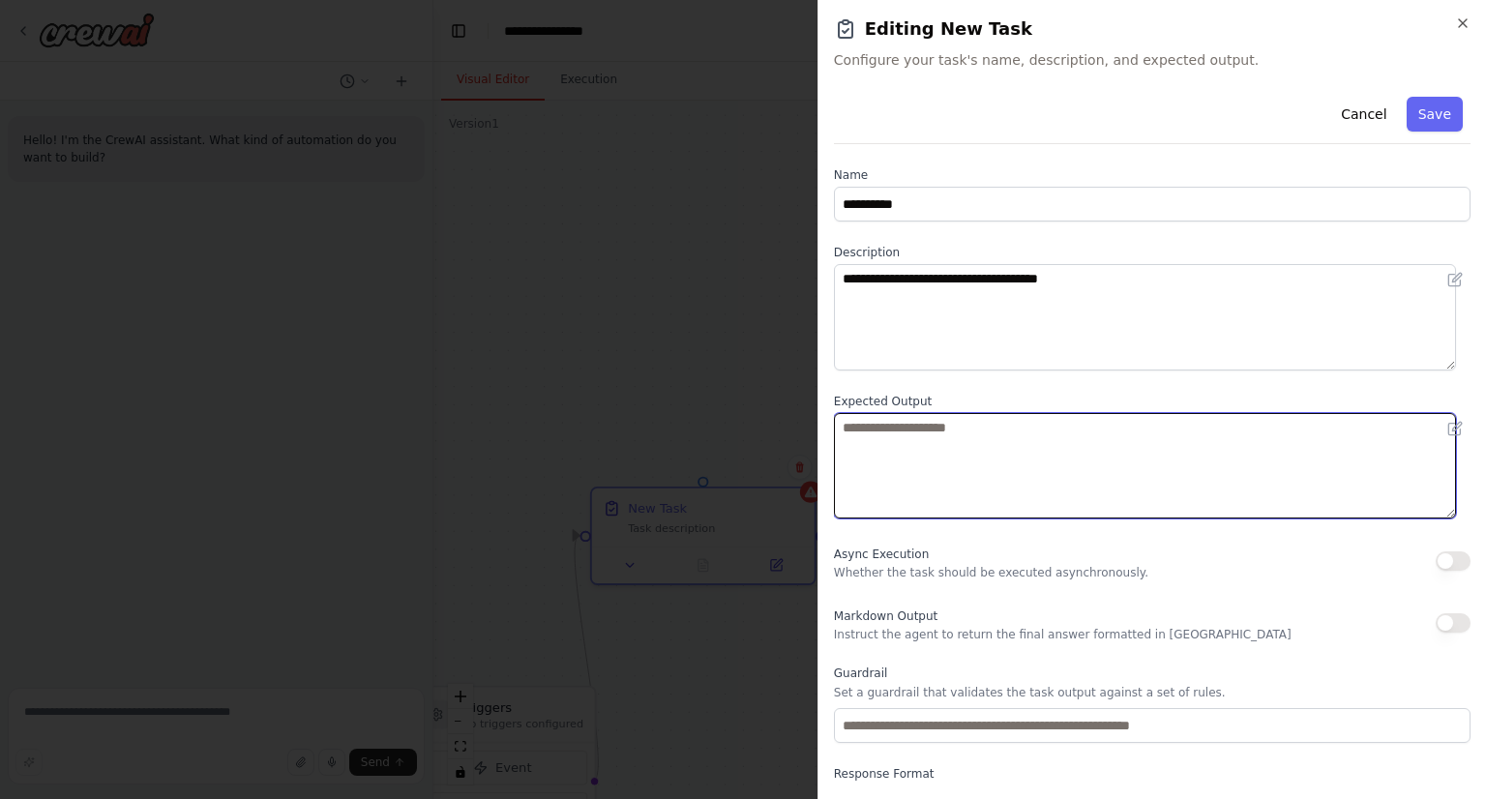 The width and height of the screenshot is (1486, 799). Describe the element at coordinates (1152, 175) in the screenshot. I see `label: Name` at that location.